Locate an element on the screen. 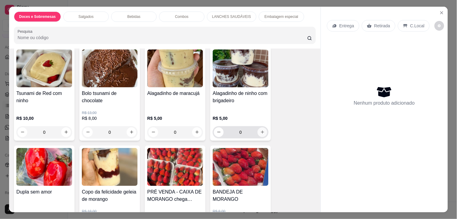 This screenshot has height=219, width=457. h4: Dupla sem amor is located at coordinates (44, 192).